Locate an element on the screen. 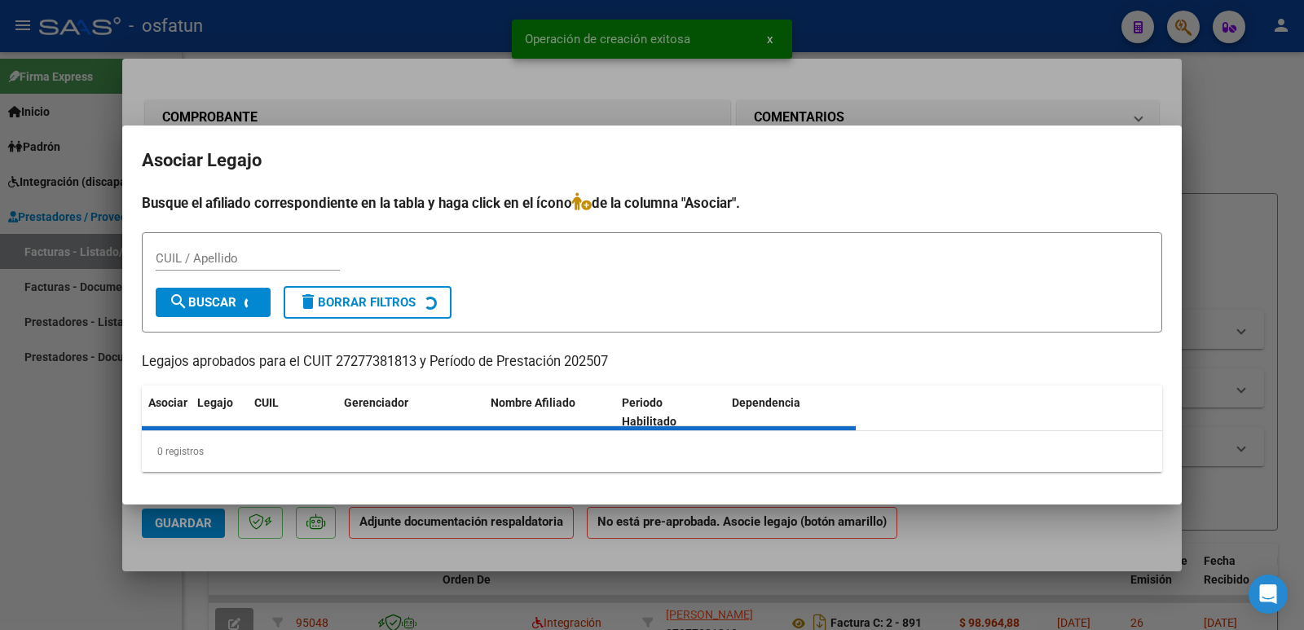 The image size is (1304, 630). span: Dependencia is located at coordinates (766, 402).